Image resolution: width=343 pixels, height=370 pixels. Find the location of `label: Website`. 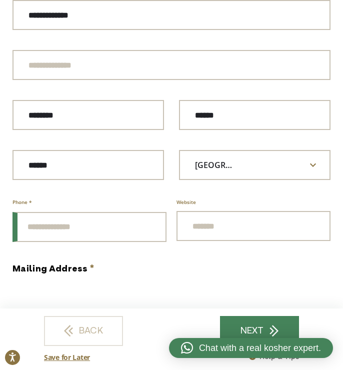

label: Website is located at coordinates (186, 202).